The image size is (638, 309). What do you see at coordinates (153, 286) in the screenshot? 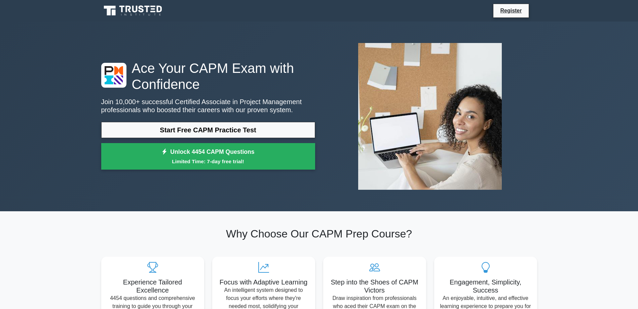
I see `h5: Experience Tailored Excellence` at bounding box center [153, 286].